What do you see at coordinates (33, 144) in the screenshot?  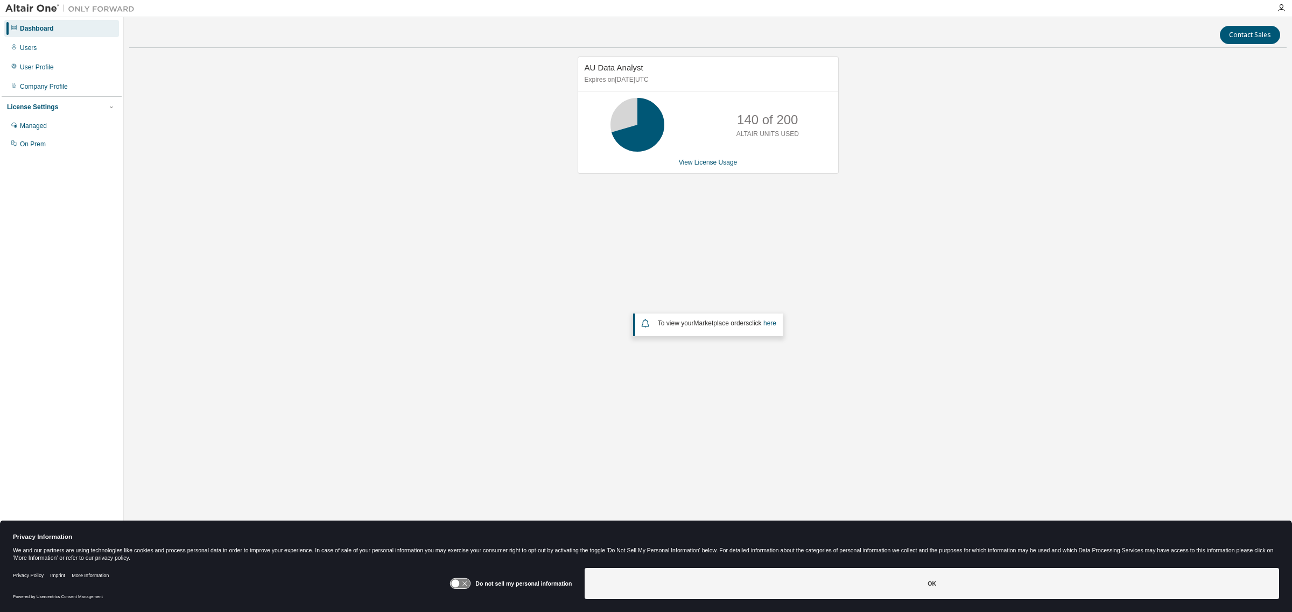 I see `div: On Prem` at bounding box center [33, 144].